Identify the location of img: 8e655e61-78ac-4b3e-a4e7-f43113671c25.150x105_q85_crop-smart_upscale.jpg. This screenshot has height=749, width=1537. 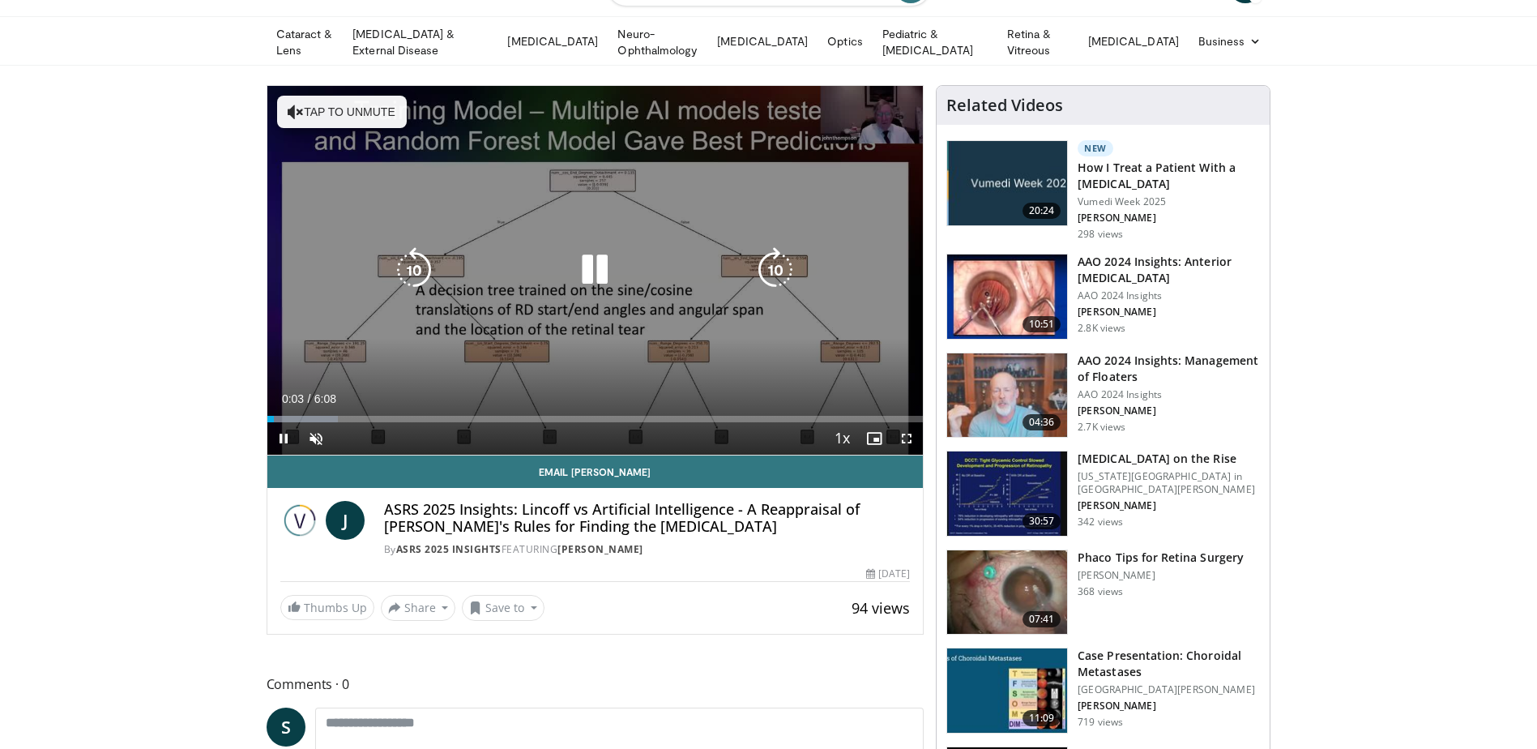
(1007, 395).